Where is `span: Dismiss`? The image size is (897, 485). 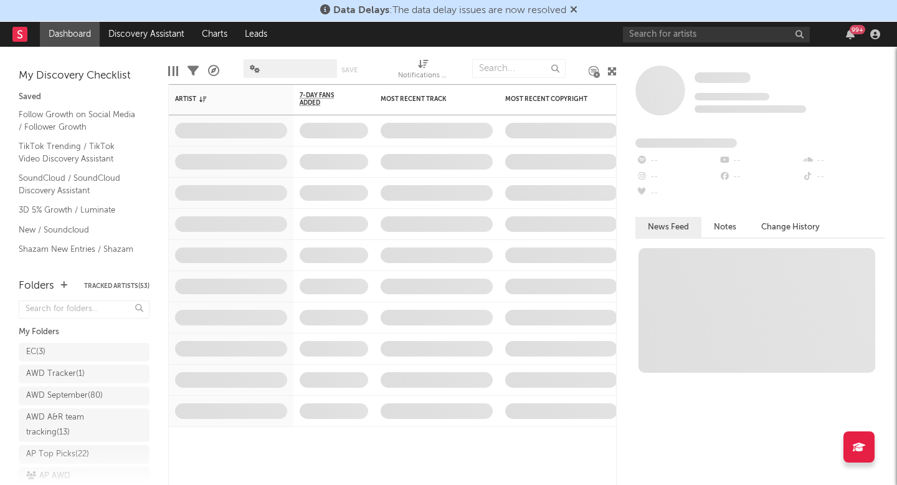 span: Dismiss is located at coordinates (574, 11).